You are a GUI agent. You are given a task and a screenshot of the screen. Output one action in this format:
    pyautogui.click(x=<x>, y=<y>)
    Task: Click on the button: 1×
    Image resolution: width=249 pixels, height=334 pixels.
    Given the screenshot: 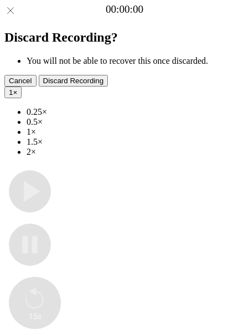 What is the action you would take?
    pyautogui.click(x=13, y=92)
    